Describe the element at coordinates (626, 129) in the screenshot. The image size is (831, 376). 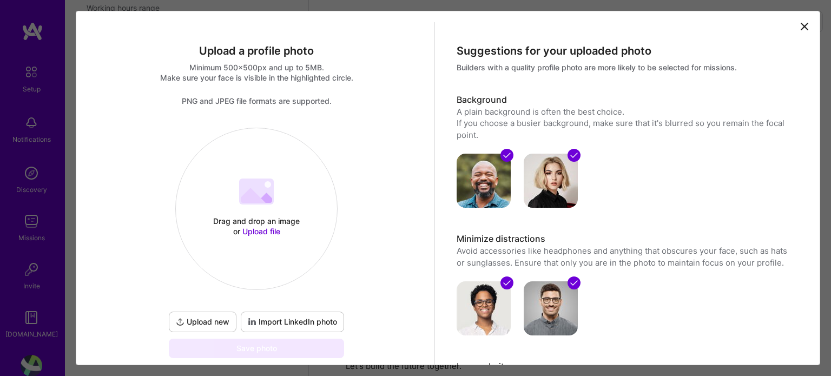
I see `div: If you choose a busier background, make sure that it's blurred so you remain the focal point.` at that location.